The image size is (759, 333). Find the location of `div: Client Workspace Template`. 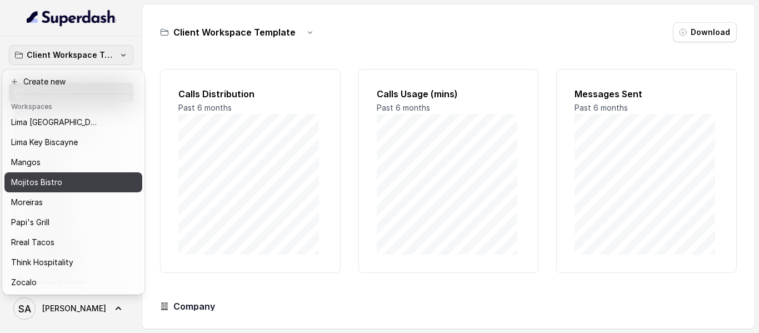

div: Client Workspace Template is located at coordinates (73, 182).